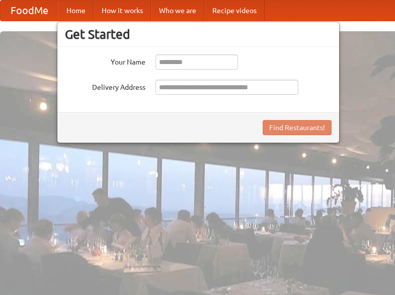 This screenshot has height=295, width=395. Describe the element at coordinates (178, 11) in the screenshot. I see `a: Who we are` at that location.